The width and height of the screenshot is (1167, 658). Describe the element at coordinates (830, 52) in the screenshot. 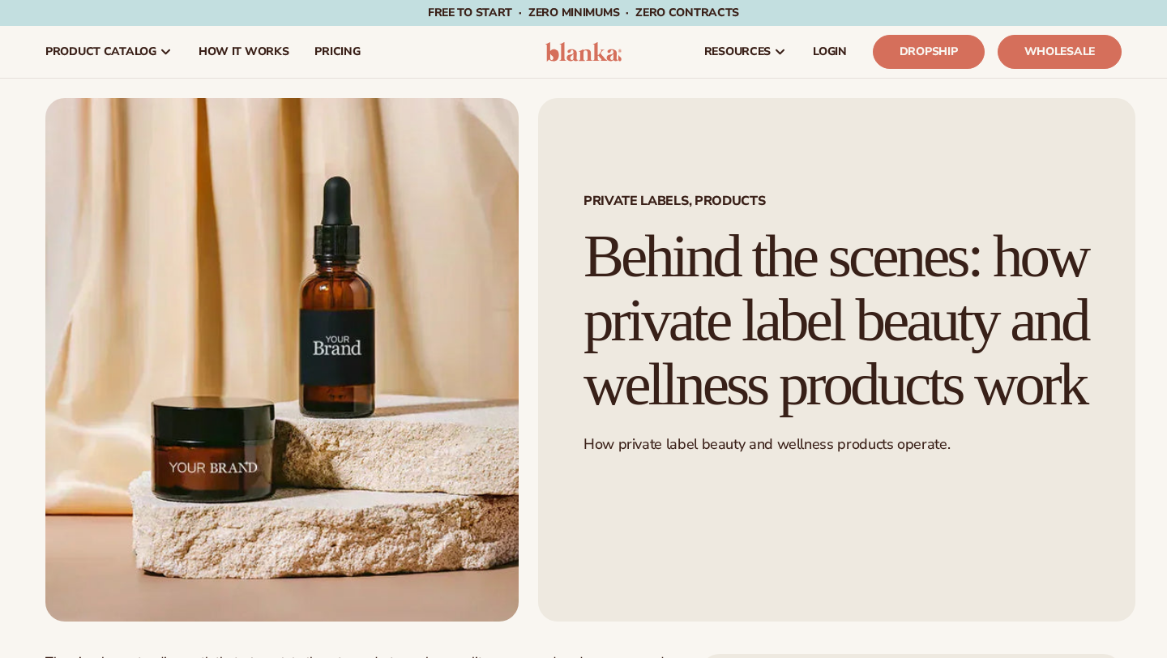

I see `span: LOGIN` at that location.